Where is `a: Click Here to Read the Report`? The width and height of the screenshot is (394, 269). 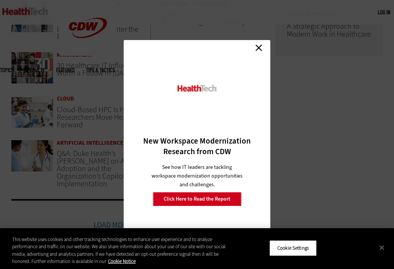 a: Click Here to Read the Report is located at coordinates (197, 199).